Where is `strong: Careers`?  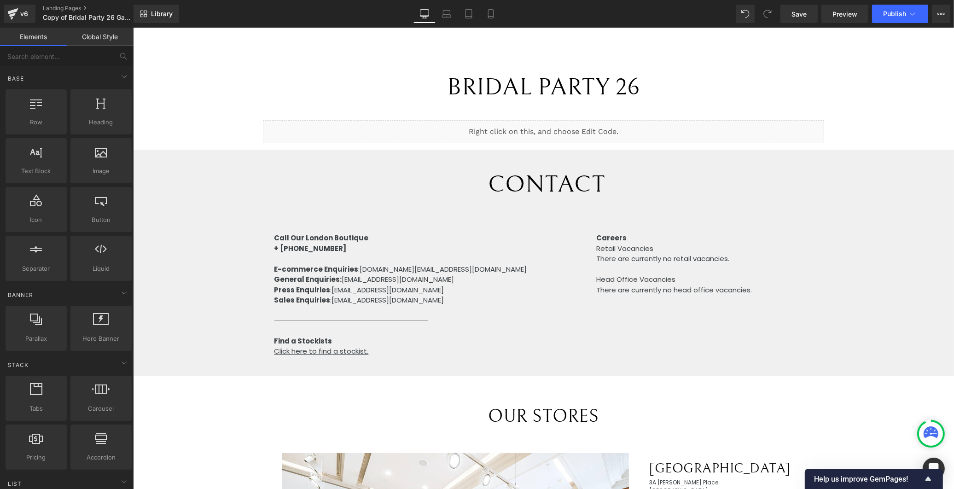 strong: Careers is located at coordinates (478, 210).